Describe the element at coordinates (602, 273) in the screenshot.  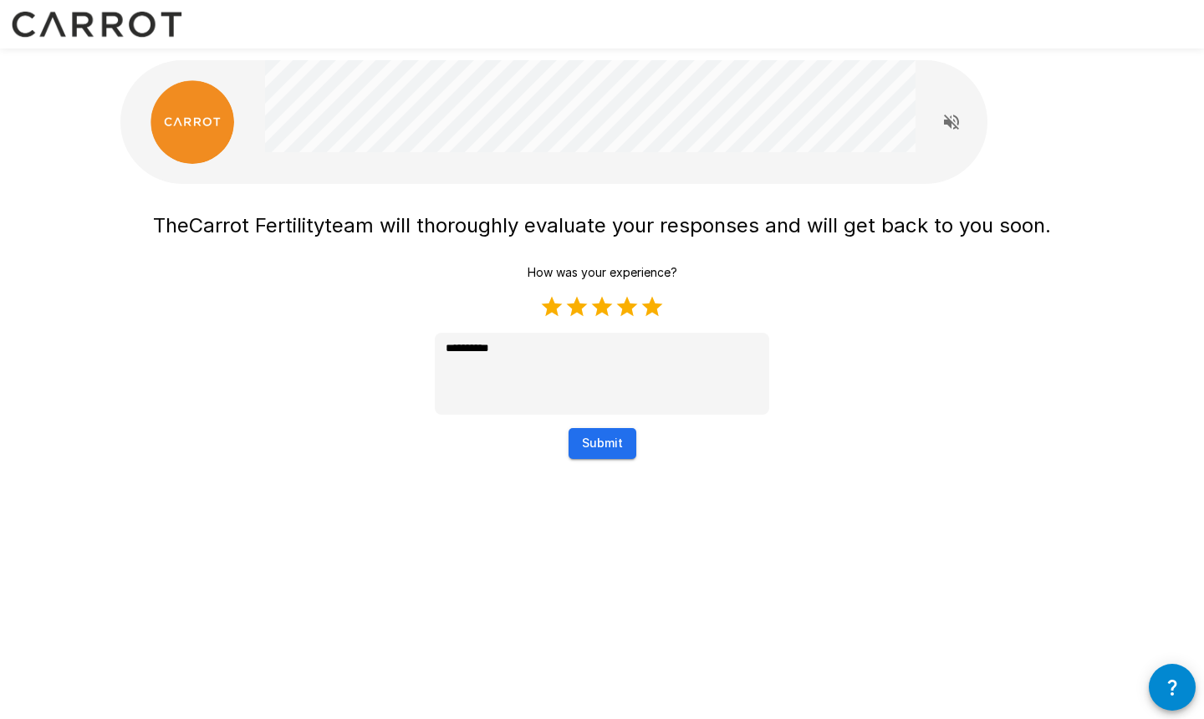
I see `p: How was your experience?` at that location.